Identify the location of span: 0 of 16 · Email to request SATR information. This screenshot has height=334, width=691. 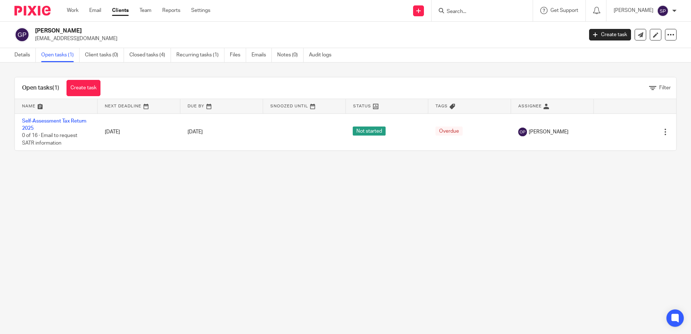
(50, 139).